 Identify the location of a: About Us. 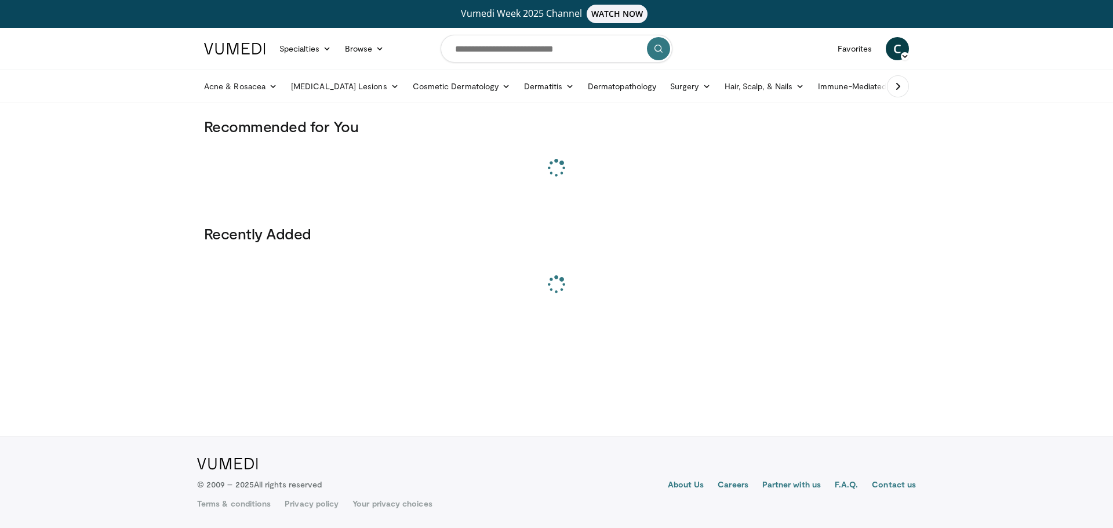
(686, 486).